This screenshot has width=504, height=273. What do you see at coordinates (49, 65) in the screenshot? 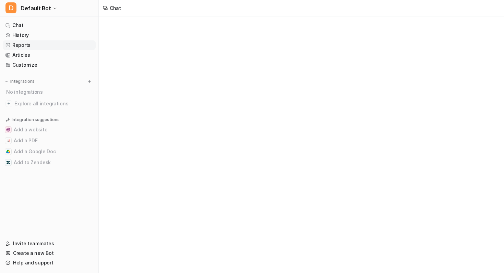
I see `a: Customize` at bounding box center [49, 65].